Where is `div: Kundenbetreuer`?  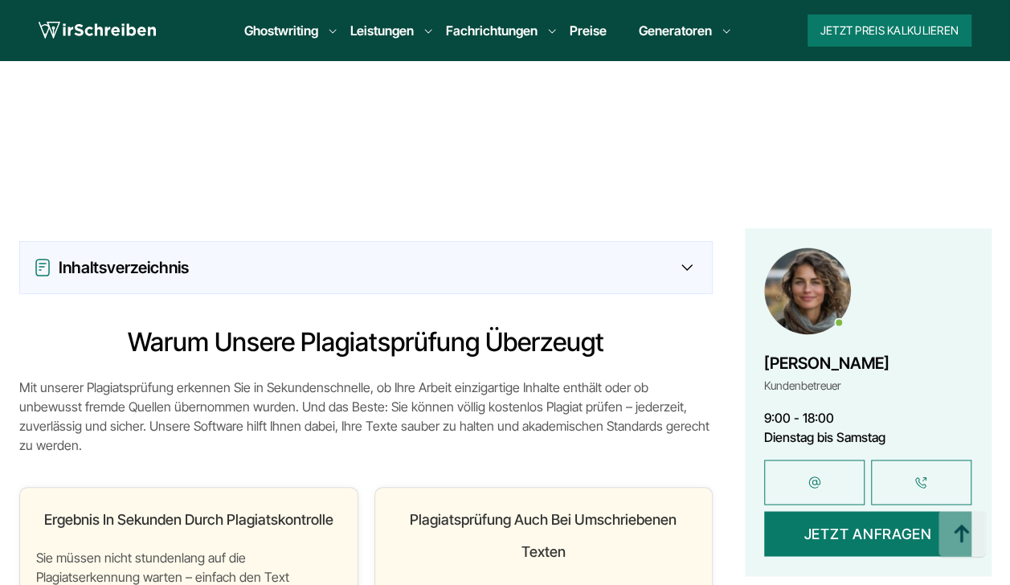 div: Kundenbetreuer is located at coordinates (826, 386).